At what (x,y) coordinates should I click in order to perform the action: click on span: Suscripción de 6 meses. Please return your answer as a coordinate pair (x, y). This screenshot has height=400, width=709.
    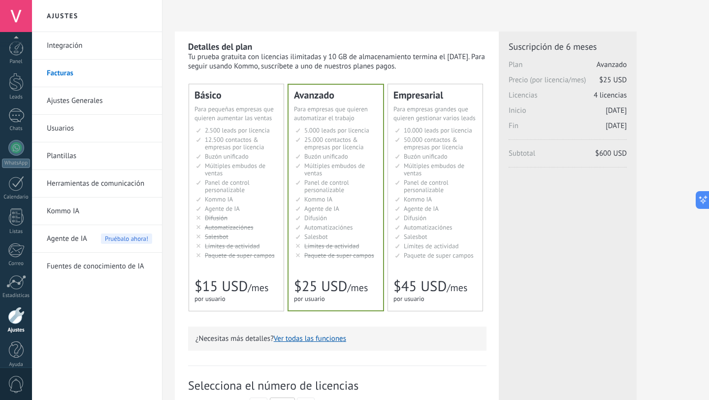
    Looking at the image, I should click on (568, 46).